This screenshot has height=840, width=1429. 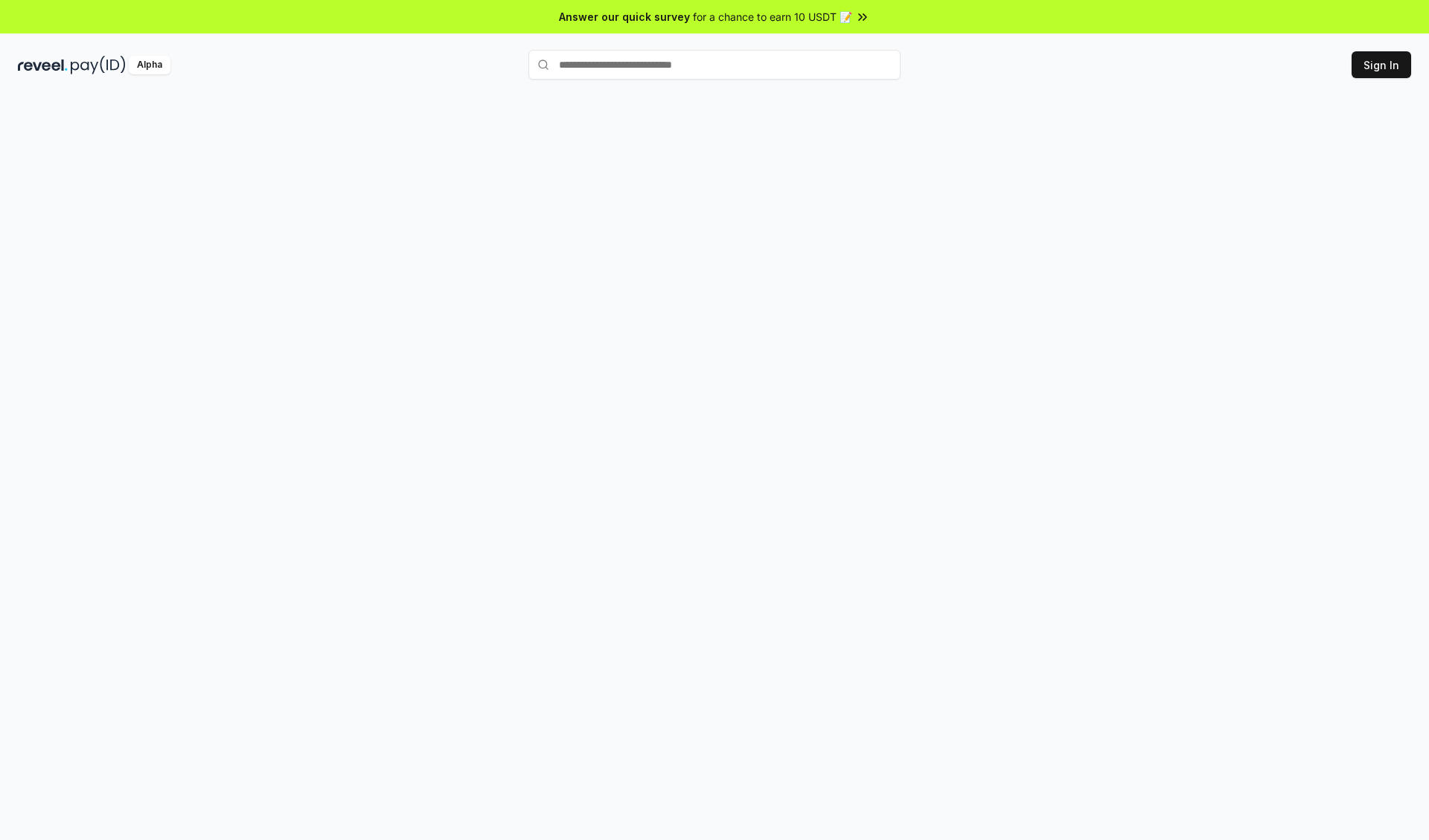 I want to click on span: Answer our quick survey, so click(x=624, y=17).